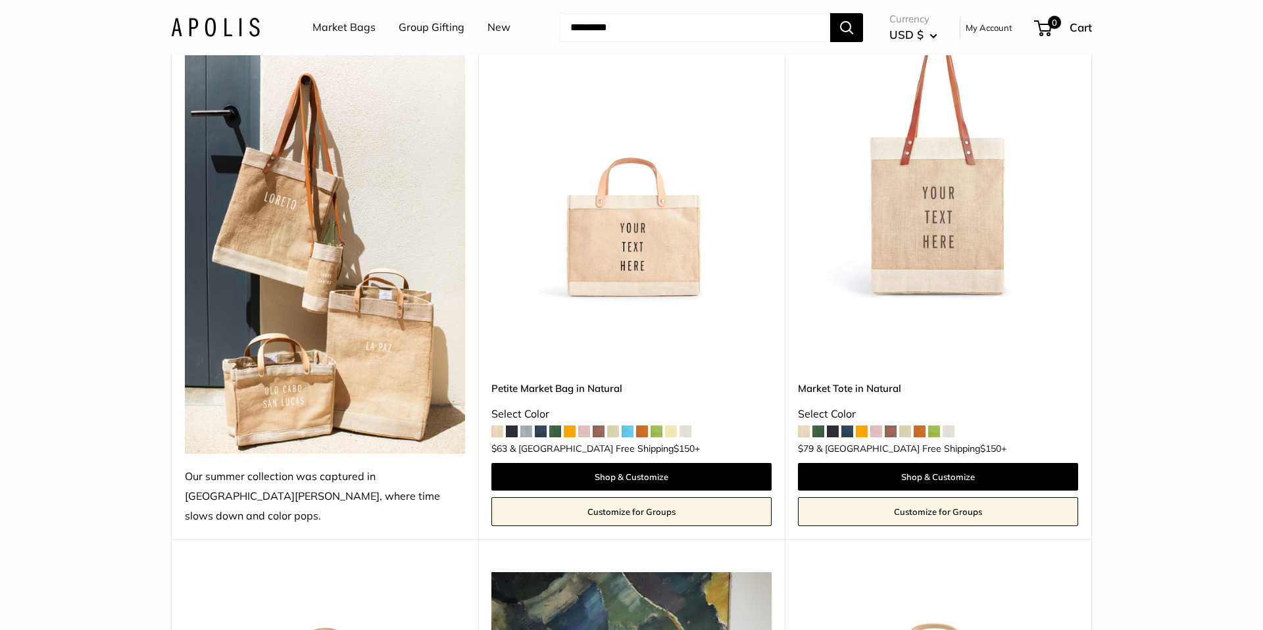 The height and width of the screenshot is (630, 1263). I want to click on a: Market Tote in Natural, so click(938, 388).